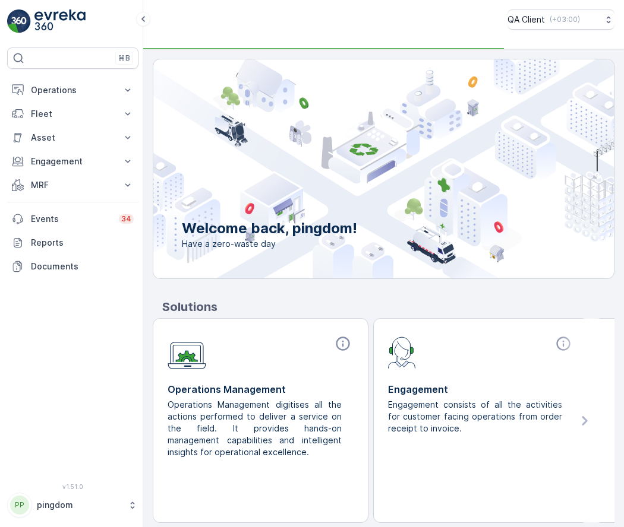 This screenshot has height=527, width=624. I want to click on span: Have a zero-waste day, so click(269, 244).